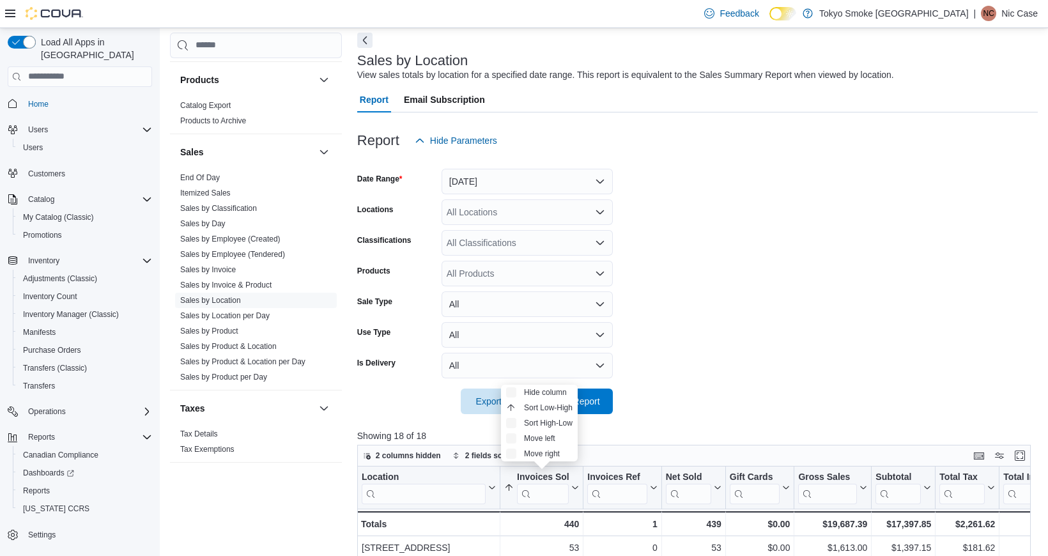  What do you see at coordinates (192, 152) in the screenshot?
I see `h3: Sales` at bounding box center [192, 152].